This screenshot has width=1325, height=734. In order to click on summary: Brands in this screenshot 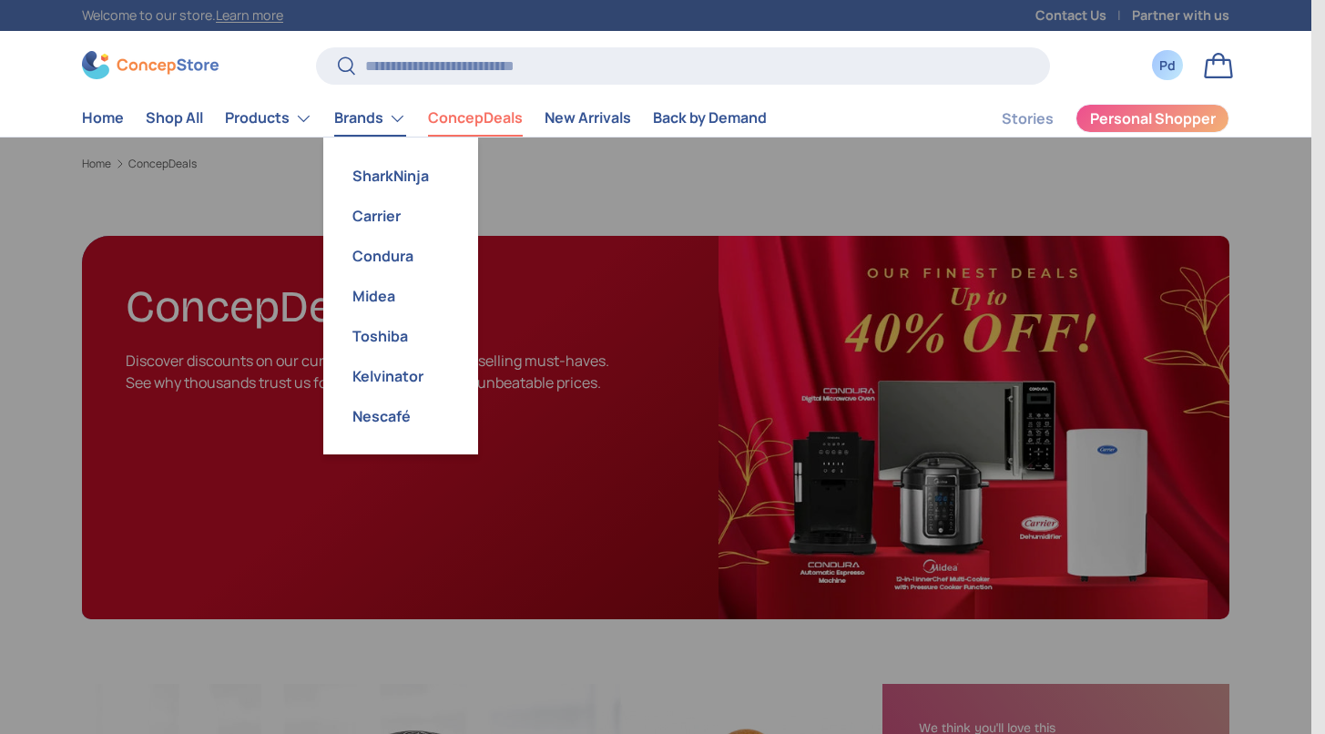, I will do `click(370, 118)`.